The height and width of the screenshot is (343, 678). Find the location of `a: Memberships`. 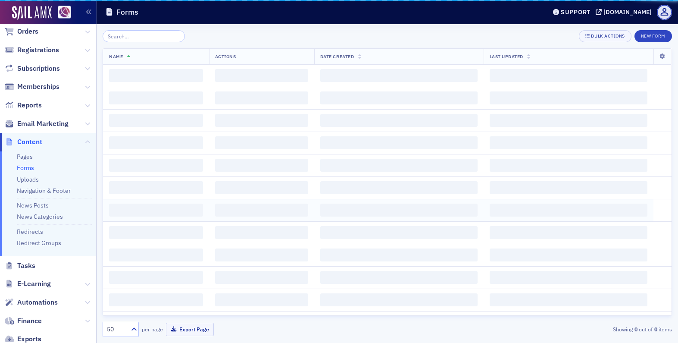

a: Memberships is located at coordinates (32, 87).